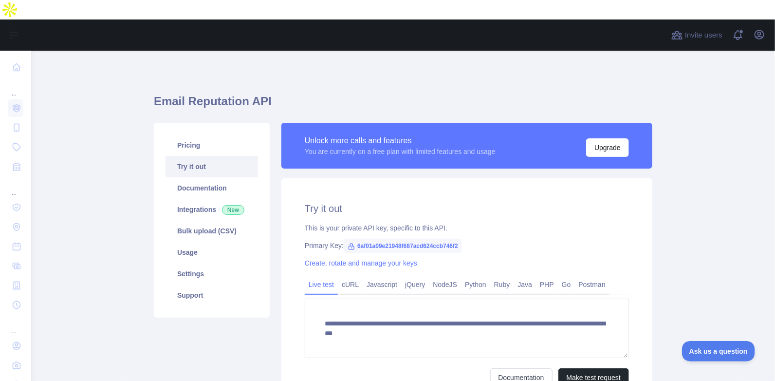 The width and height of the screenshot is (775, 381). I want to click on a: NodeJS, so click(445, 284).